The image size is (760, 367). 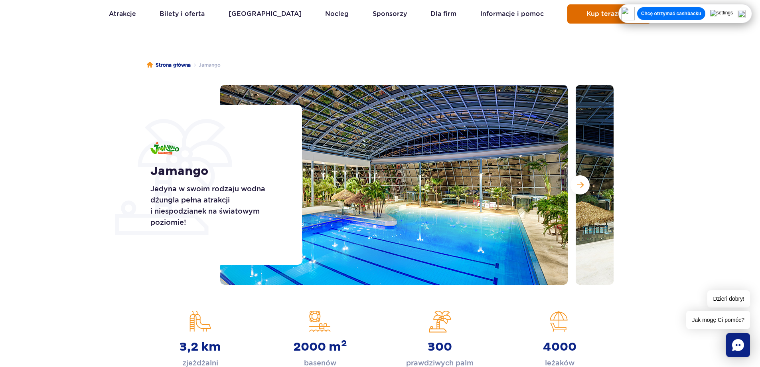 What do you see at coordinates (182, 14) in the screenshot?
I see `a: Bilety i oferta` at bounding box center [182, 14].